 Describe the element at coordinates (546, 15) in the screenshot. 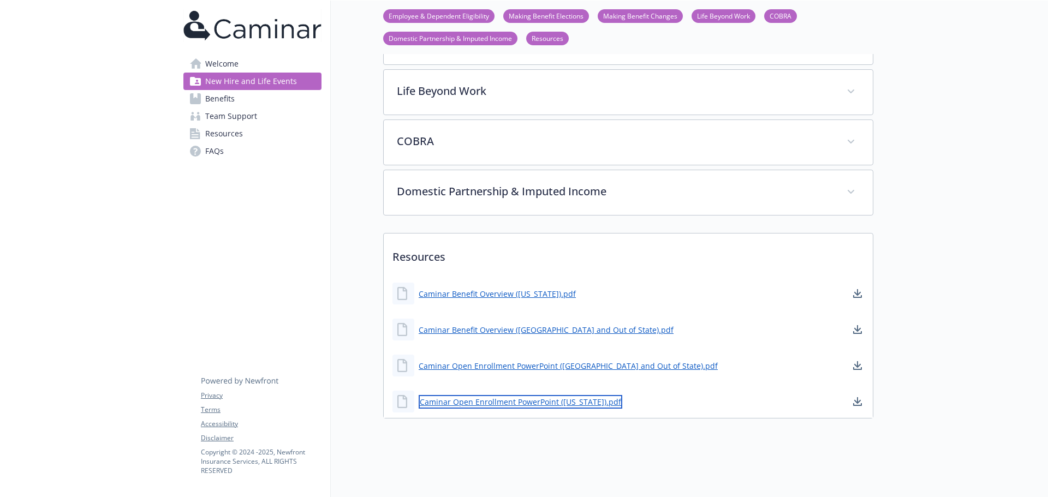

I see `a: Making Benefit Elections` at that location.